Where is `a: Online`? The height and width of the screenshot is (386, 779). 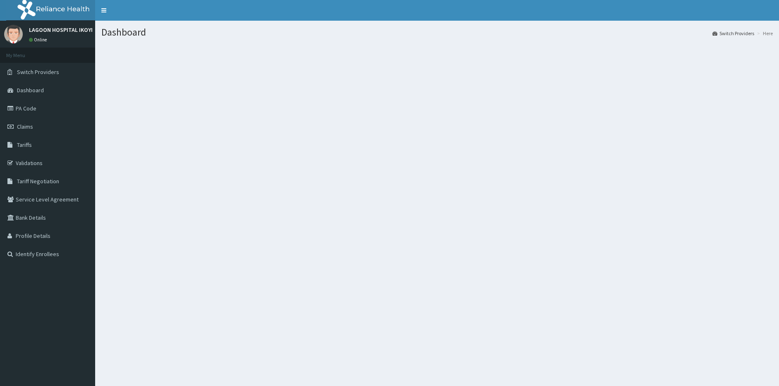 a: Online is located at coordinates (39, 40).